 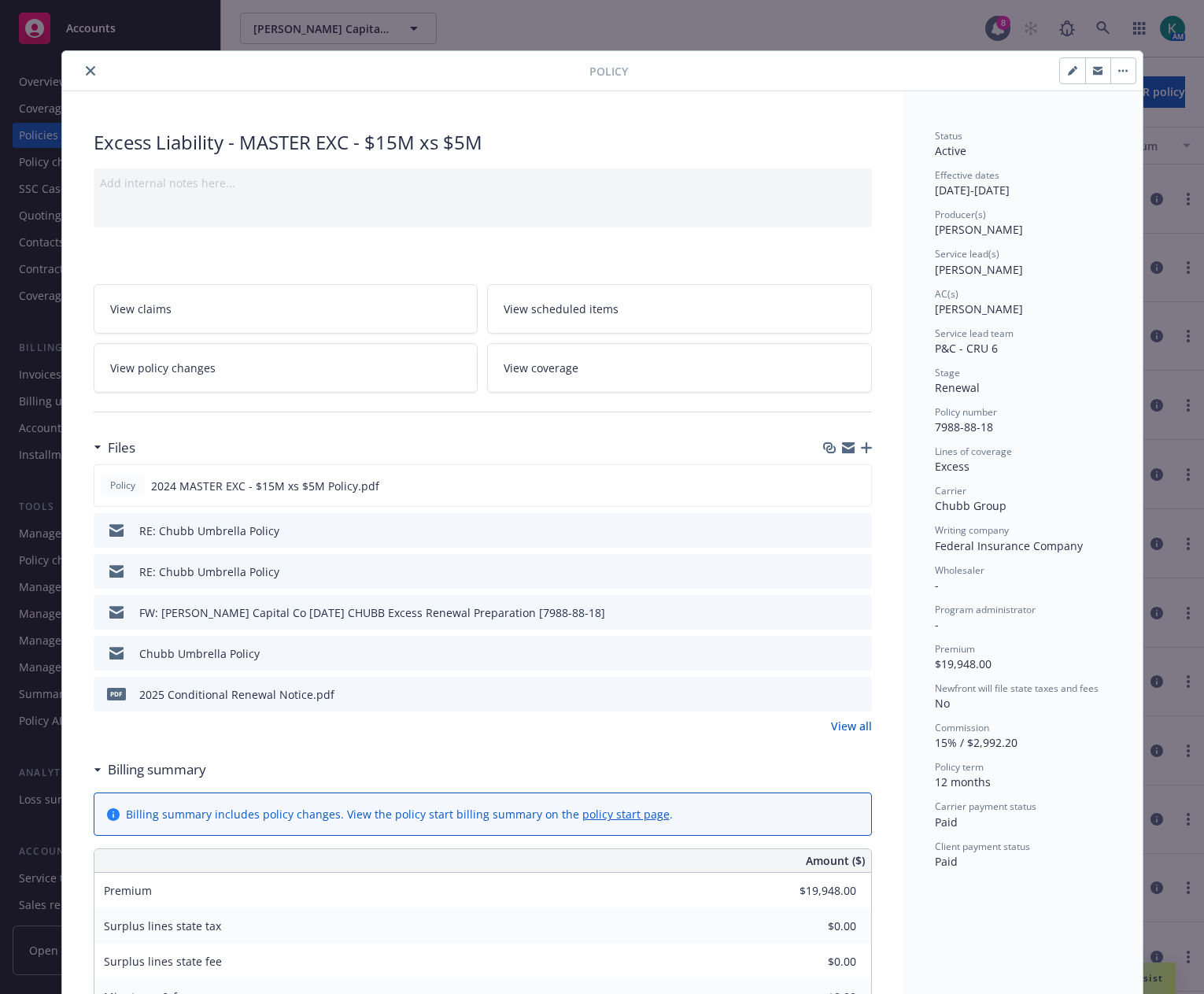 I want to click on a: View claims, so click(x=286, y=309).